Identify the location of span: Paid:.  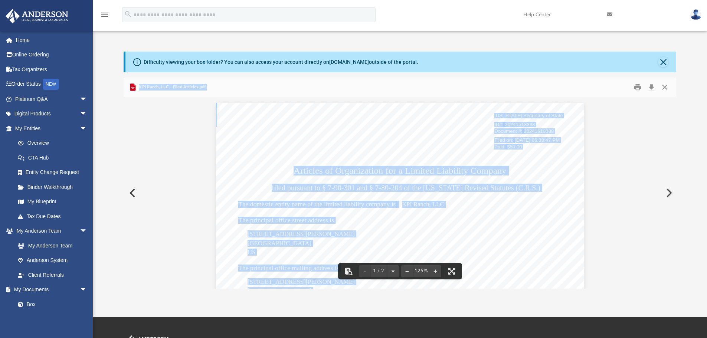
(500, 147).